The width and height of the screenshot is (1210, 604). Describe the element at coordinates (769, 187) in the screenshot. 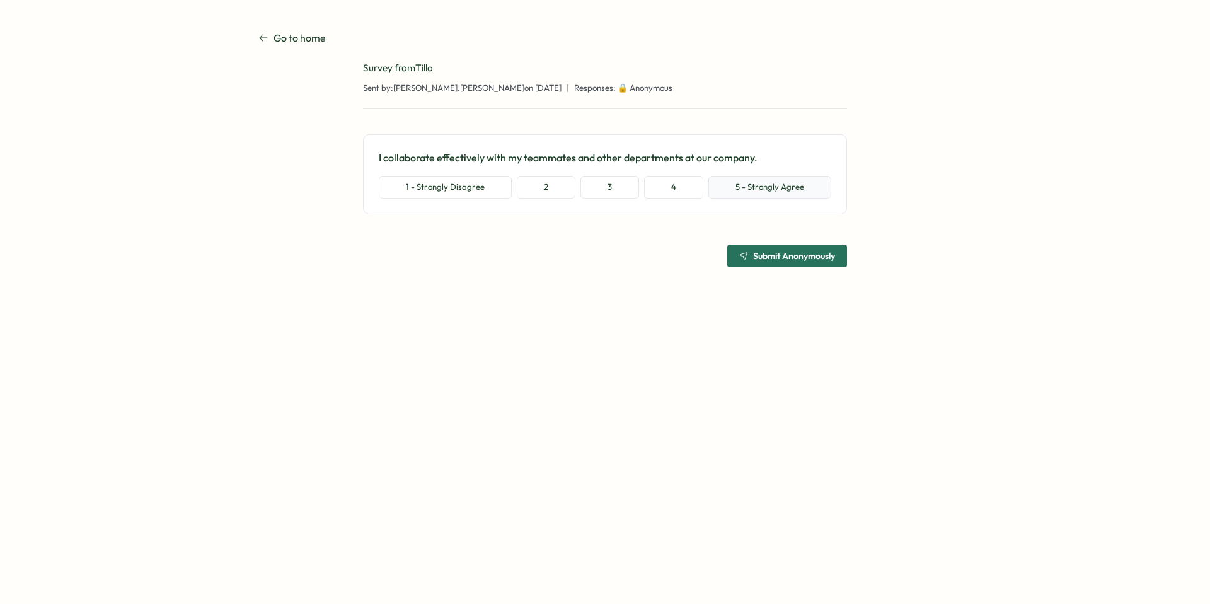

I see `button: 5 - Strongly Agree` at that location.